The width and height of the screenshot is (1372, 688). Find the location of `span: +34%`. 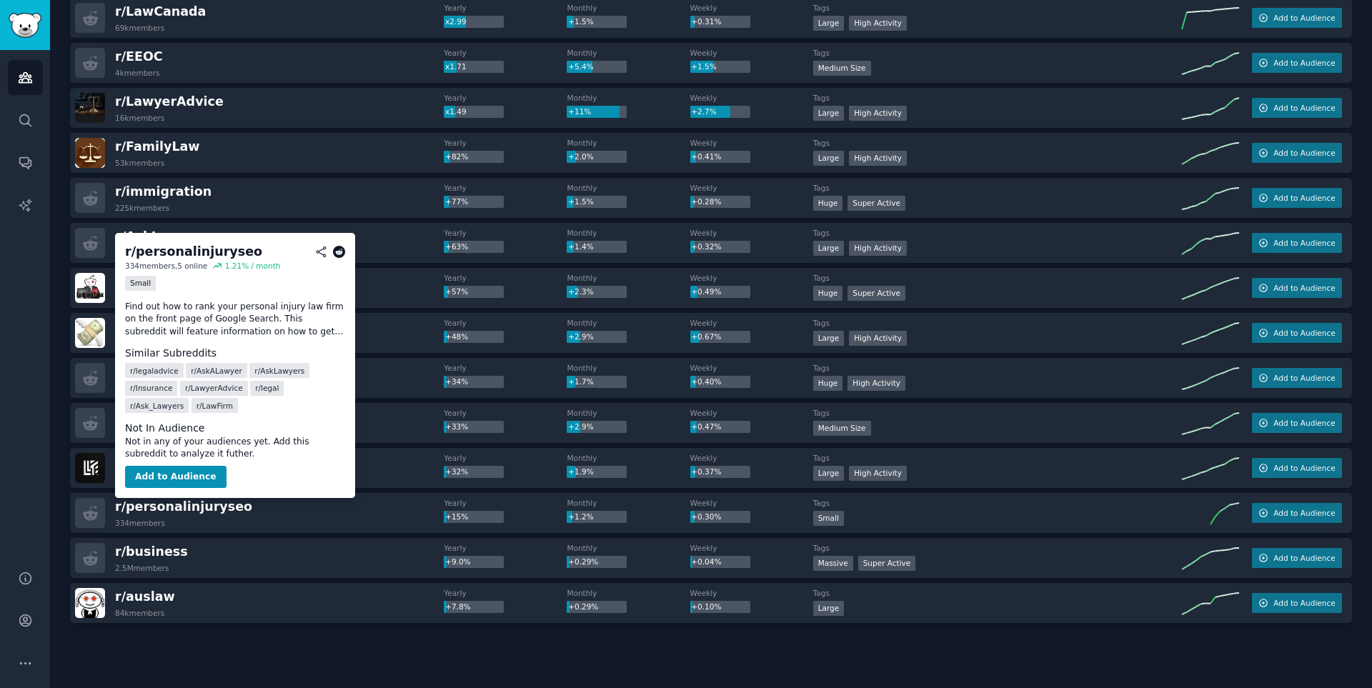

span: +34% is located at coordinates (456, 381).